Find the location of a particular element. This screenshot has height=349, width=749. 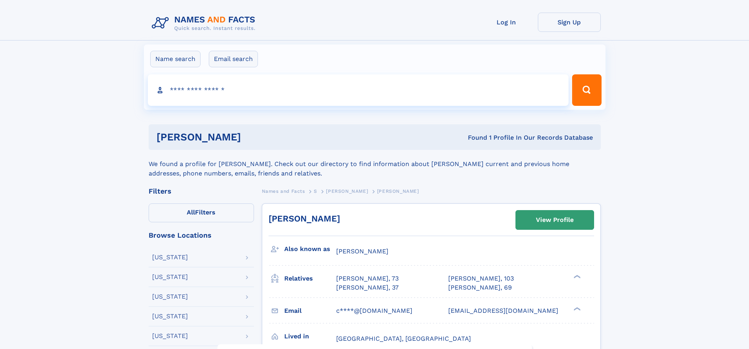

label: Filters is located at coordinates (201, 213).